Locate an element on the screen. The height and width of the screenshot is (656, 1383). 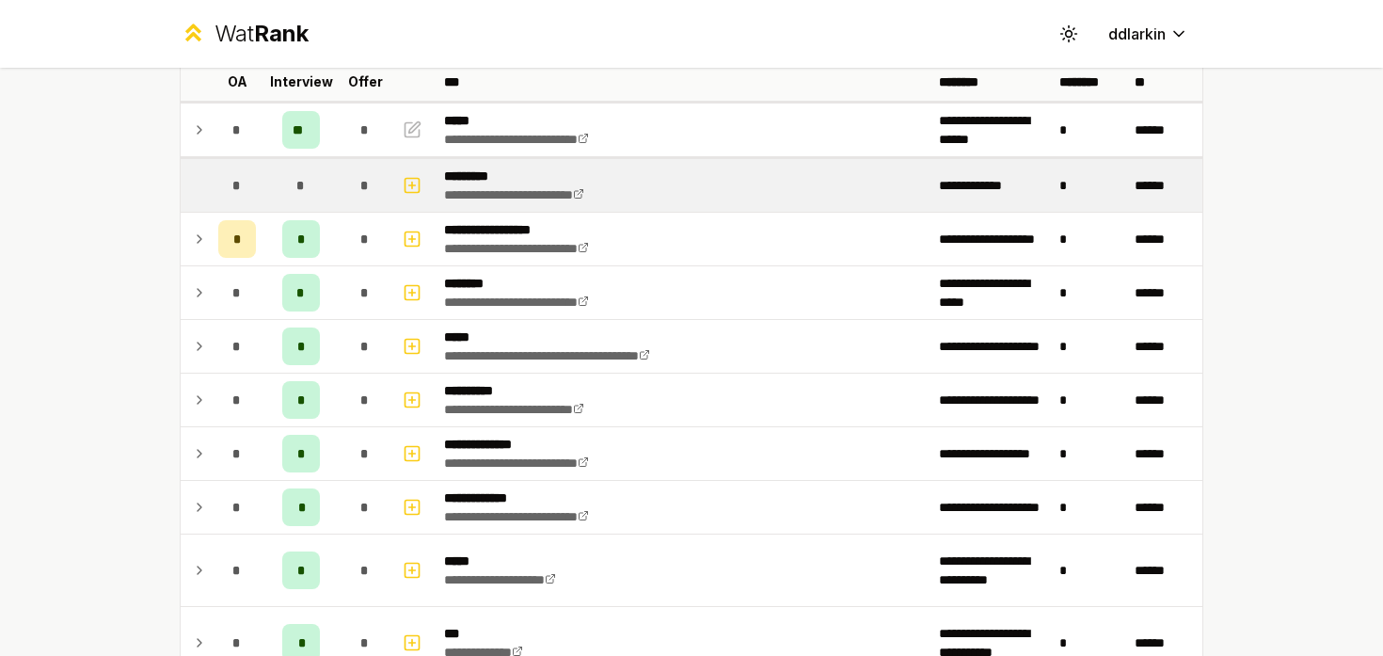
p: Interview is located at coordinates (301, 82).